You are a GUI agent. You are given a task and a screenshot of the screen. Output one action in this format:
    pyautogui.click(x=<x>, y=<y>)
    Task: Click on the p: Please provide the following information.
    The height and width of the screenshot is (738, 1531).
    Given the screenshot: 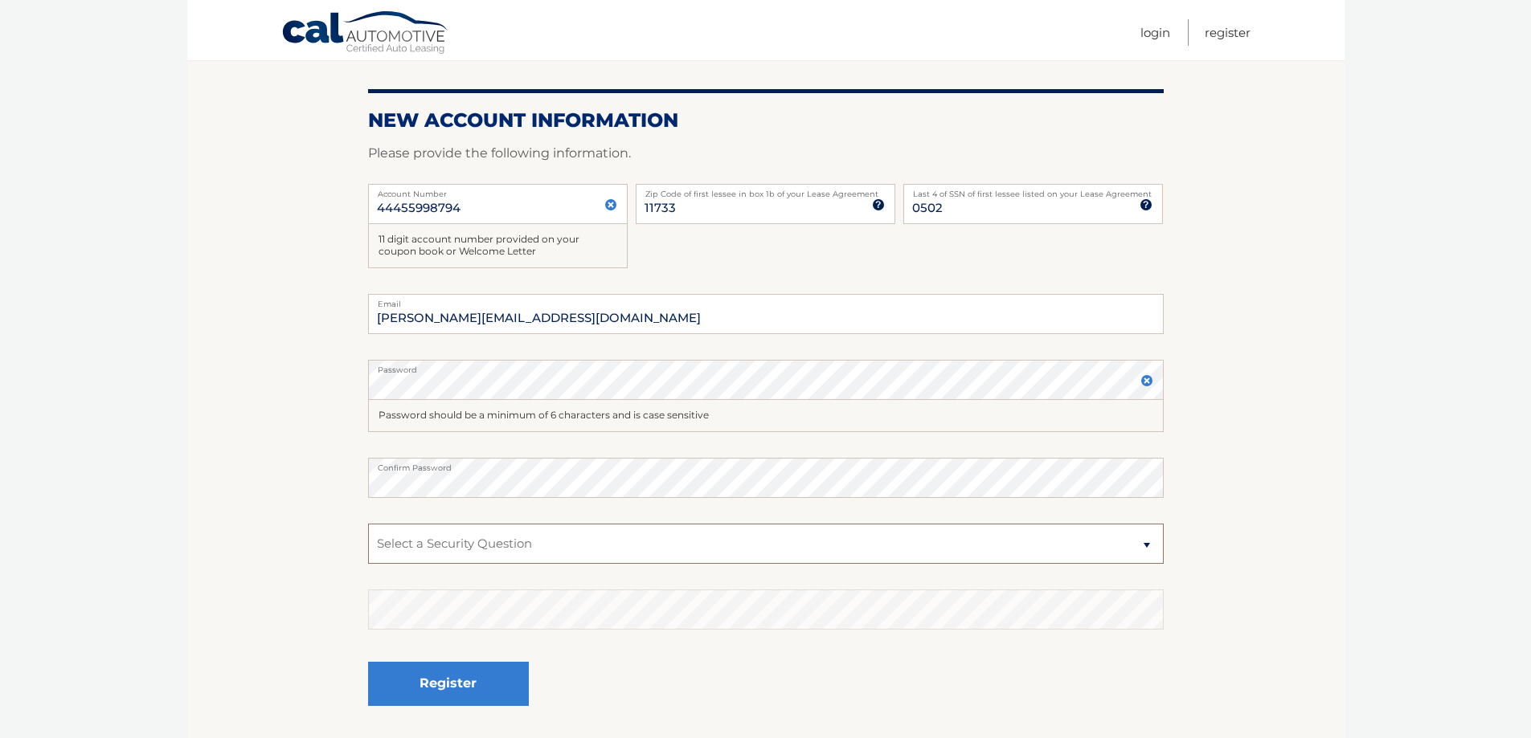 What is the action you would take?
    pyautogui.click(x=766, y=153)
    